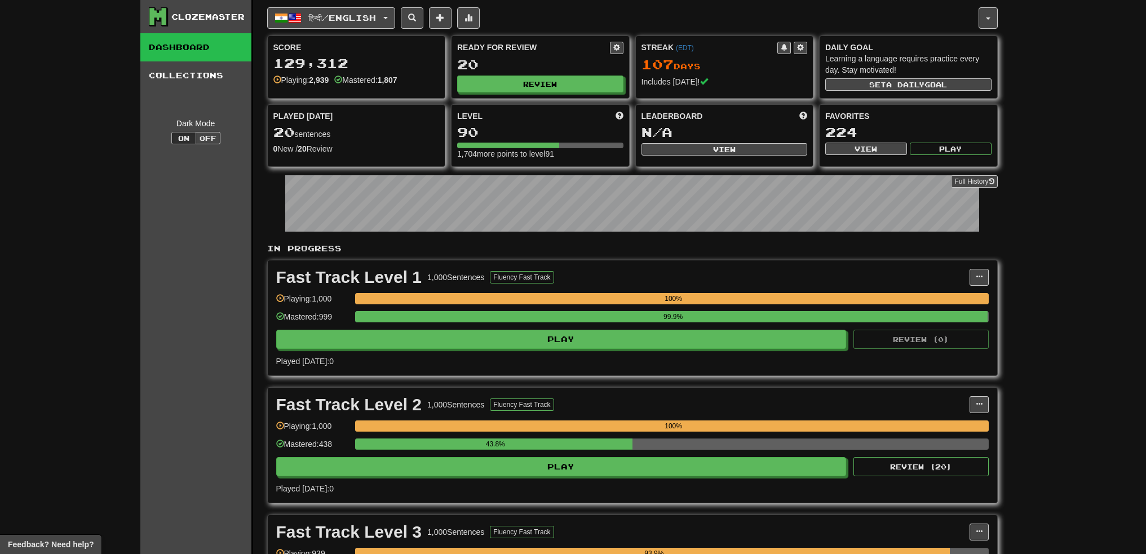 This screenshot has width=1146, height=554. What do you see at coordinates (710, 47) in the screenshot?
I see `div: Streak` at bounding box center [710, 47].